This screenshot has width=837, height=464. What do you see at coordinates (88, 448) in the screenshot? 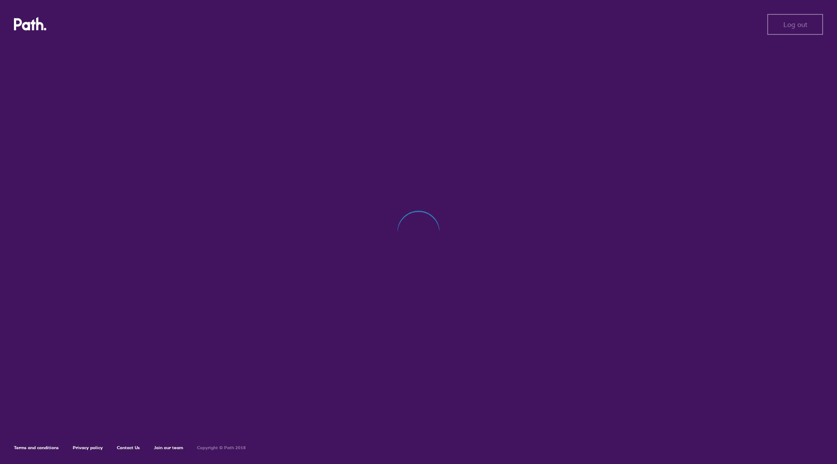
I see `a: Privacy policy` at bounding box center [88, 448].